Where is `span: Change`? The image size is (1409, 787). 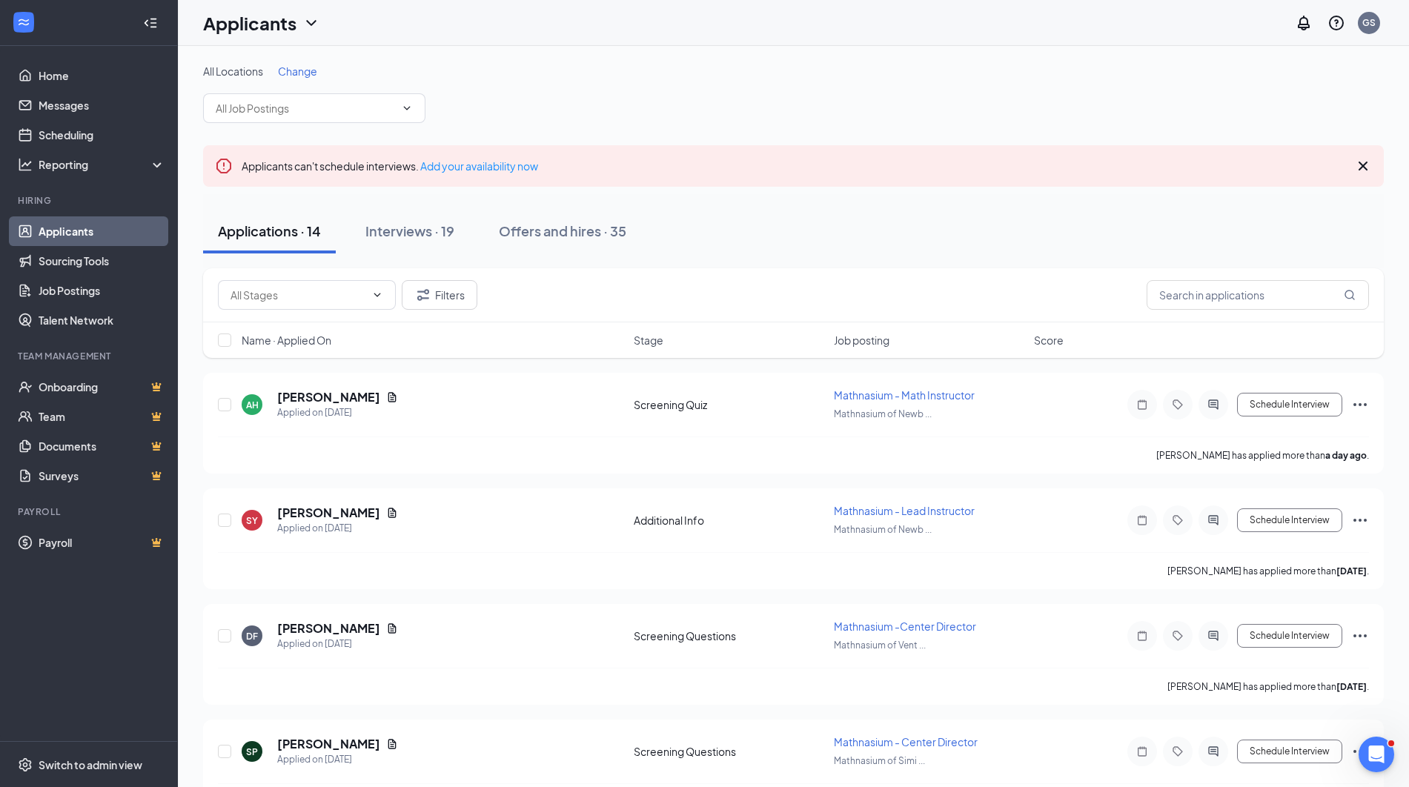
span: Change is located at coordinates (297, 71).